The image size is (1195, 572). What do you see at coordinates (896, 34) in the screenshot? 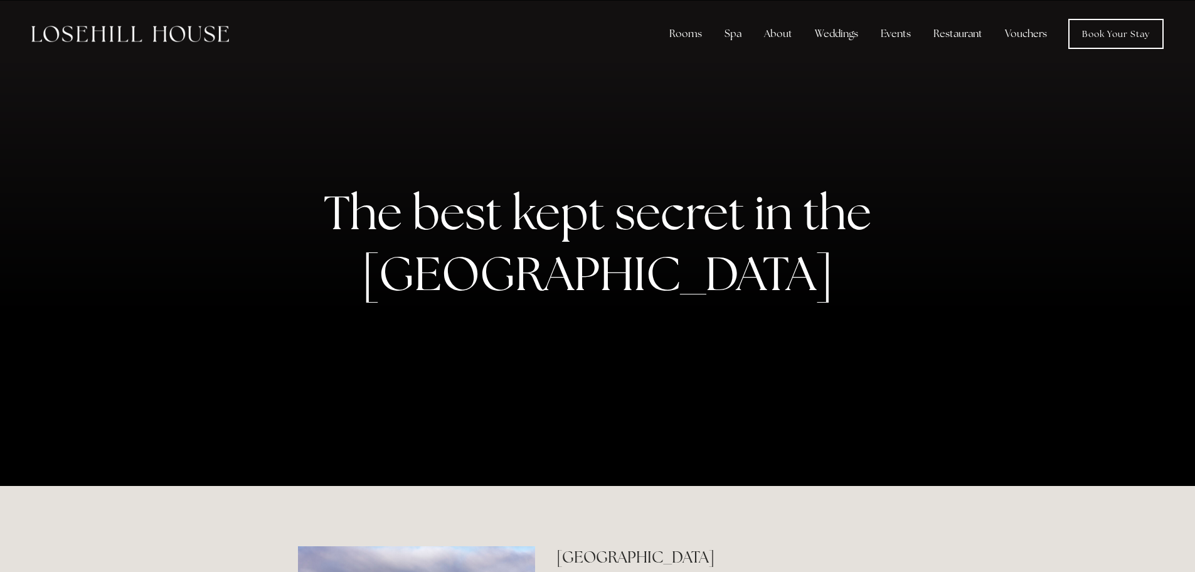
I see `div: Events` at bounding box center [896, 34].